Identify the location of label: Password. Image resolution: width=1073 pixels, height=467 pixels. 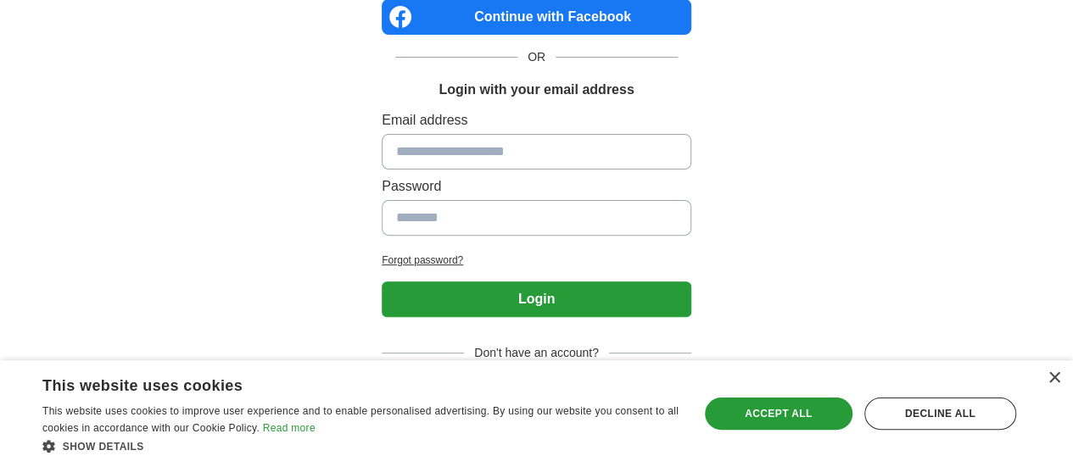
(536, 187).